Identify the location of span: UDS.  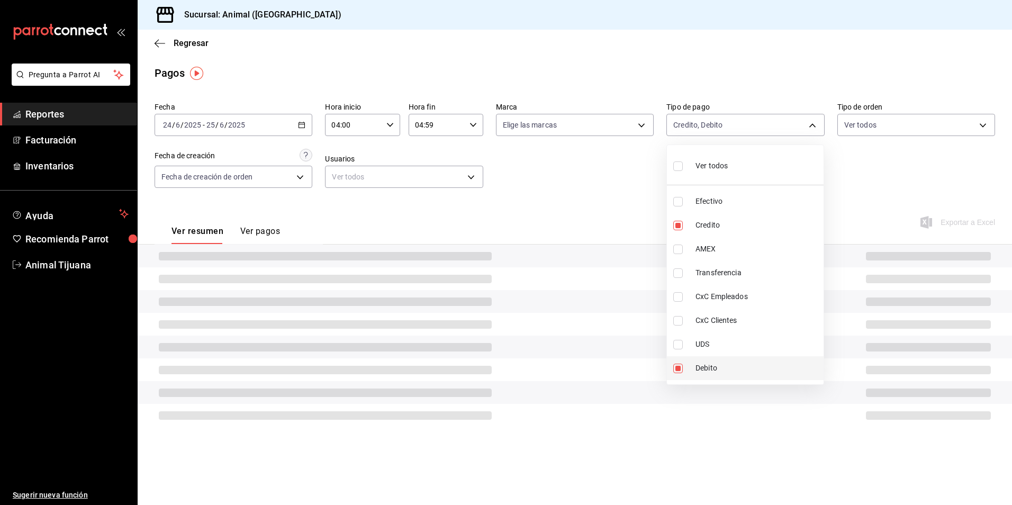
(757, 344).